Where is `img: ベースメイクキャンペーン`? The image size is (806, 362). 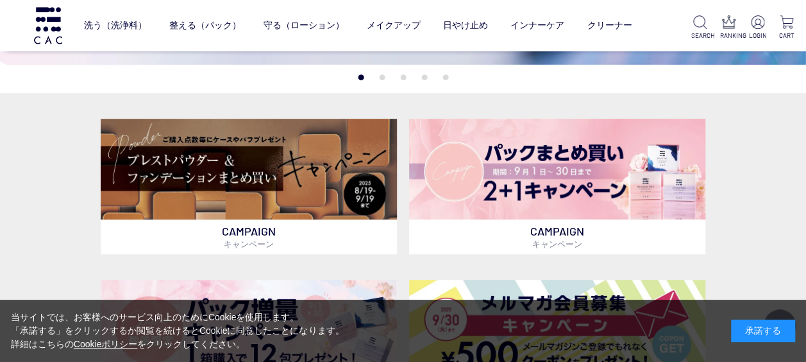
img: ベースメイクキャンペーン is located at coordinates (249, 169).